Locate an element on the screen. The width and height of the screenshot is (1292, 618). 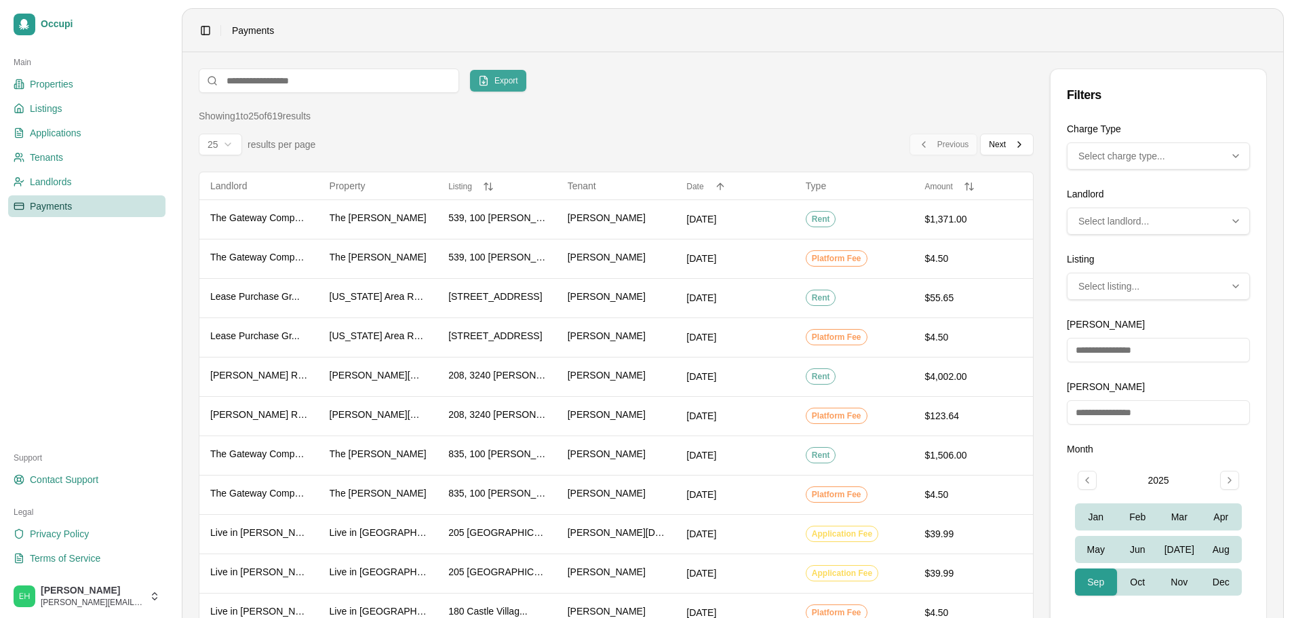
a: Payments is located at coordinates (87, 206).